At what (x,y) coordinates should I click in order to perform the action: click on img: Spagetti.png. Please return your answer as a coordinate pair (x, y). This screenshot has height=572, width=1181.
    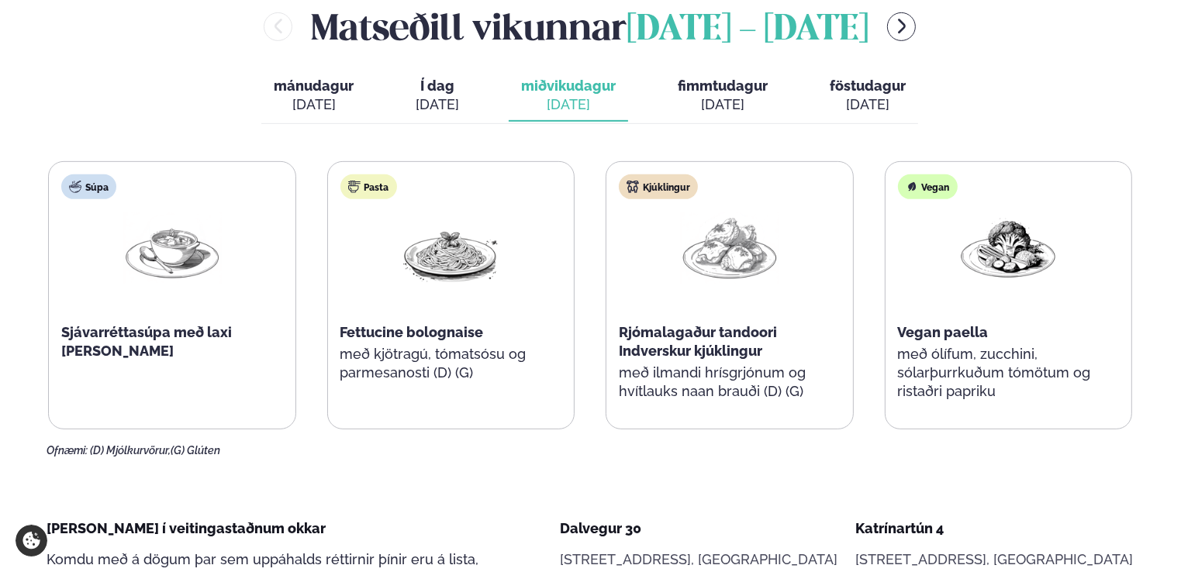
    Looking at the image, I should click on (451, 247).